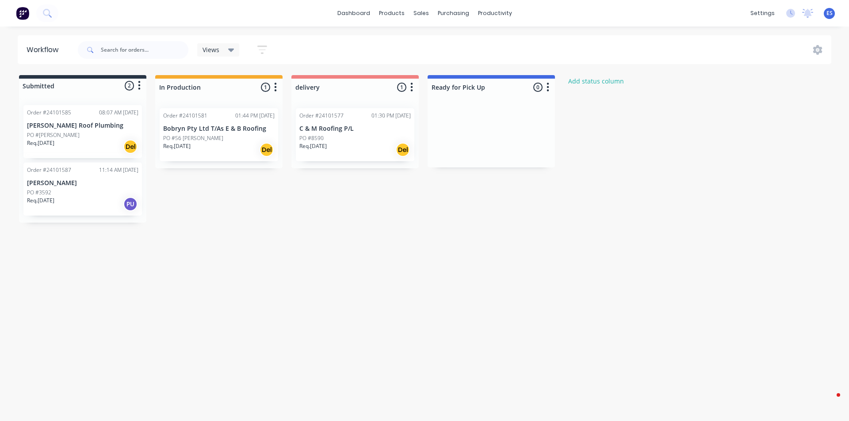 This screenshot has height=421, width=849. I want to click on img: Factory, so click(23, 13).